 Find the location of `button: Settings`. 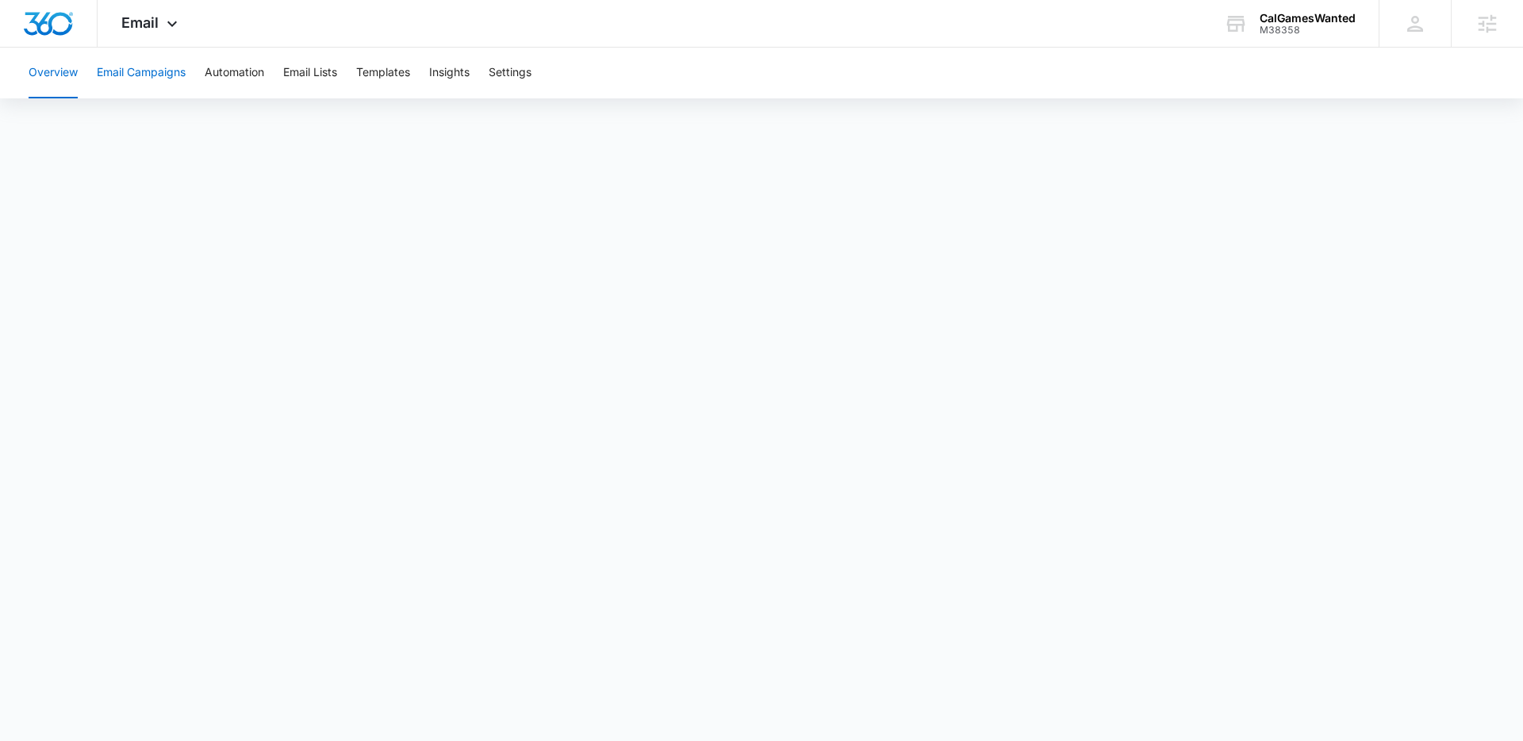

button: Settings is located at coordinates (510, 73).